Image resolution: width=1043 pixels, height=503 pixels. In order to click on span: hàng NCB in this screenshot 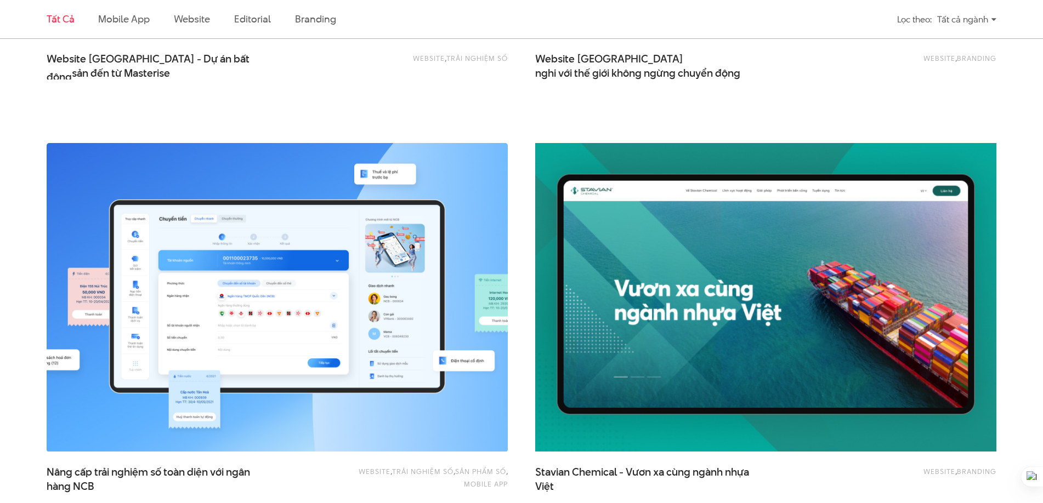, I will do `click(70, 487)`.